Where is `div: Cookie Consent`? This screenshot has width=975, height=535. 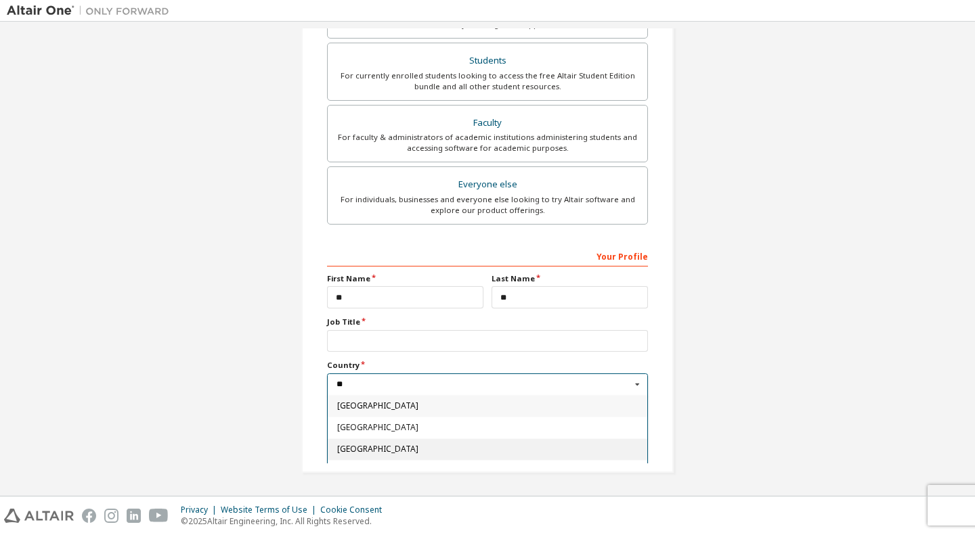
div: Cookie Consent is located at coordinates (355, 510).